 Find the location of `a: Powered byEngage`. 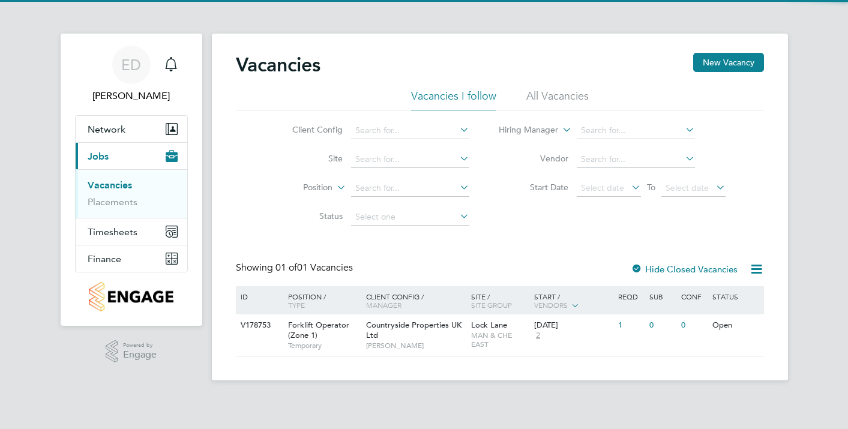

a: Powered byEngage is located at coordinates (131, 352).